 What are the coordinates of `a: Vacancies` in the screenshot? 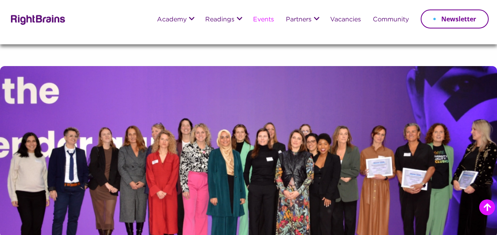 It's located at (346, 20).